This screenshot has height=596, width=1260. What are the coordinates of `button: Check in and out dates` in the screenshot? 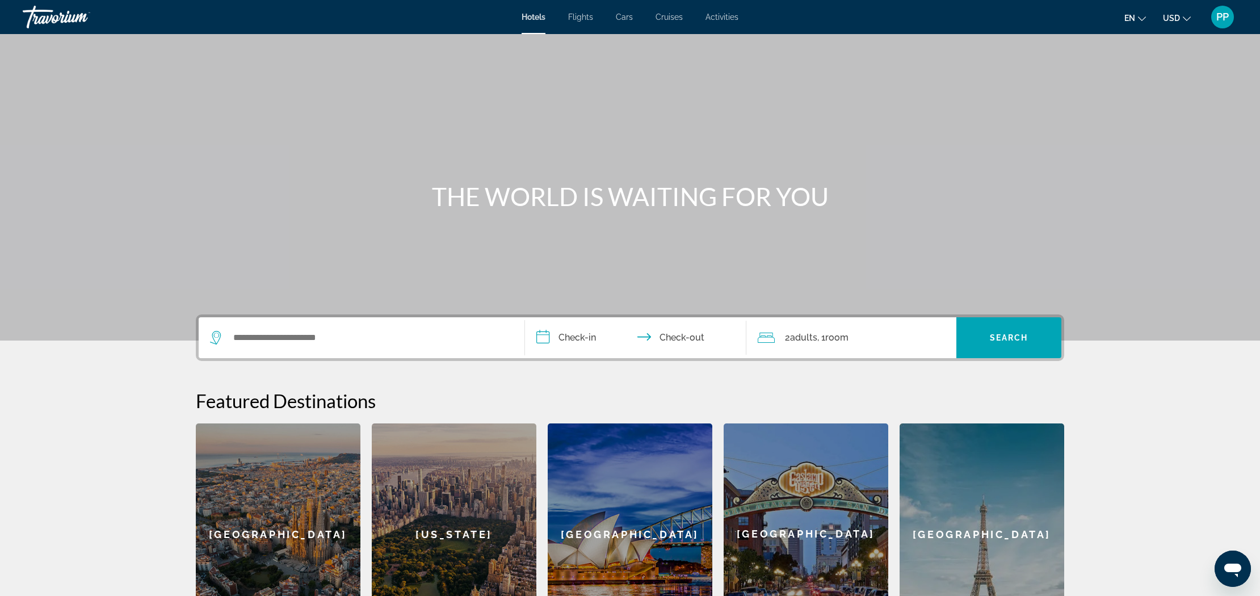 It's located at (636, 338).